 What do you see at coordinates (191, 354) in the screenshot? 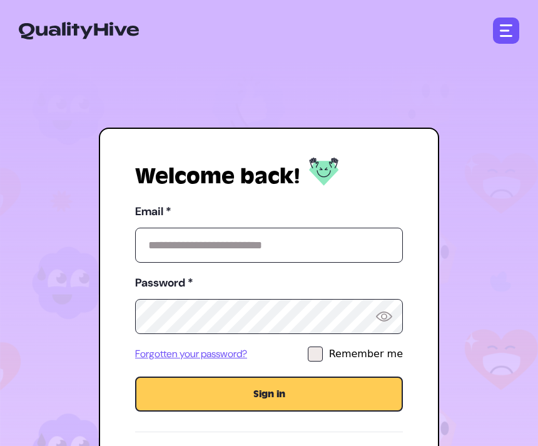
I see `a: Forgotten your password?` at bounding box center [191, 354].